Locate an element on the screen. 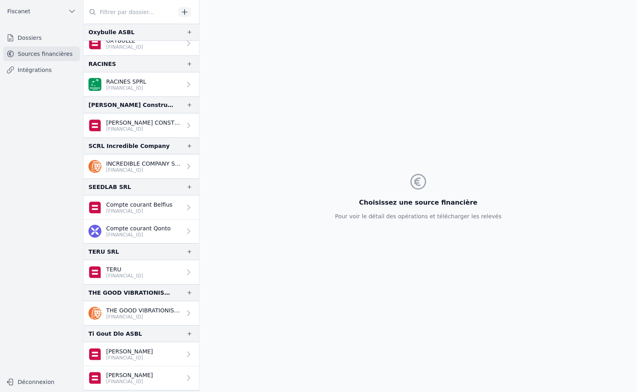  p: Compte courant Belfius is located at coordinates (139, 205).